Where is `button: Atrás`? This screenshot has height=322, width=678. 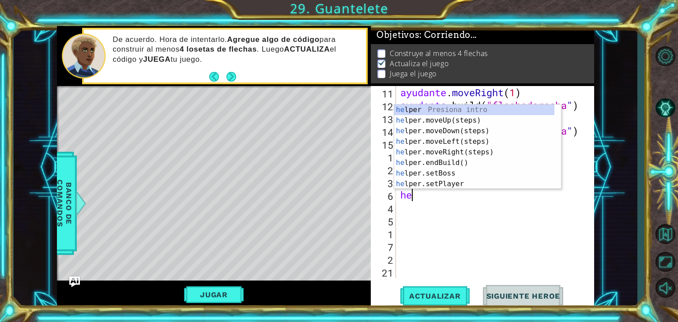 button: Atrás is located at coordinates (218, 77).